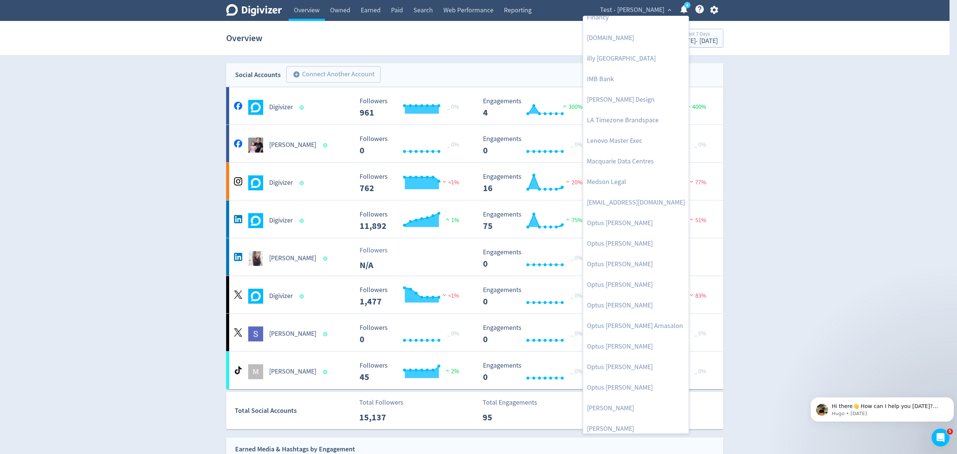 The image size is (957, 454). I want to click on span: 5, so click(950, 431).